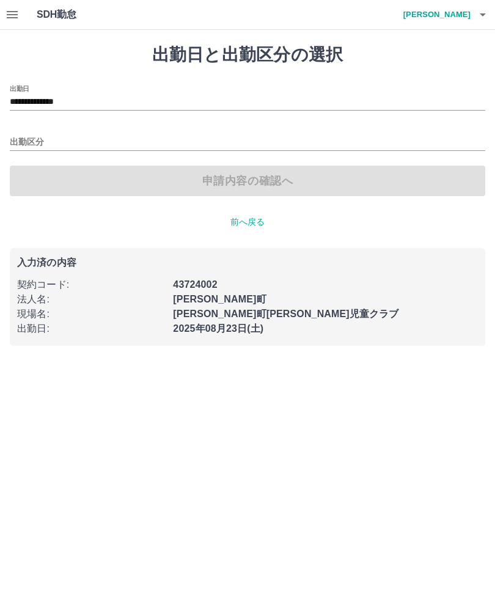 The height and width of the screenshot is (597, 495). I want to click on h1: 出勤日と出勤区分の選択, so click(247, 55).